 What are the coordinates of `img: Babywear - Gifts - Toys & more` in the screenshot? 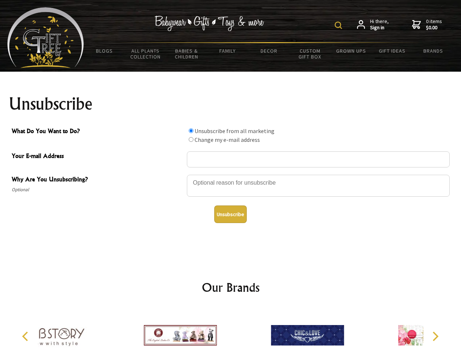 It's located at (210, 23).